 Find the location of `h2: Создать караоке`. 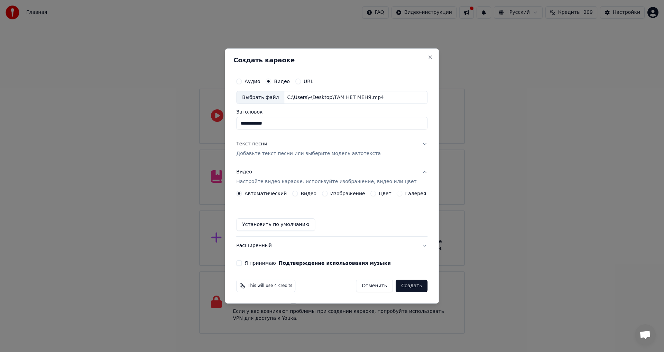

h2: Создать караоке is located at coordinates (331, 60).